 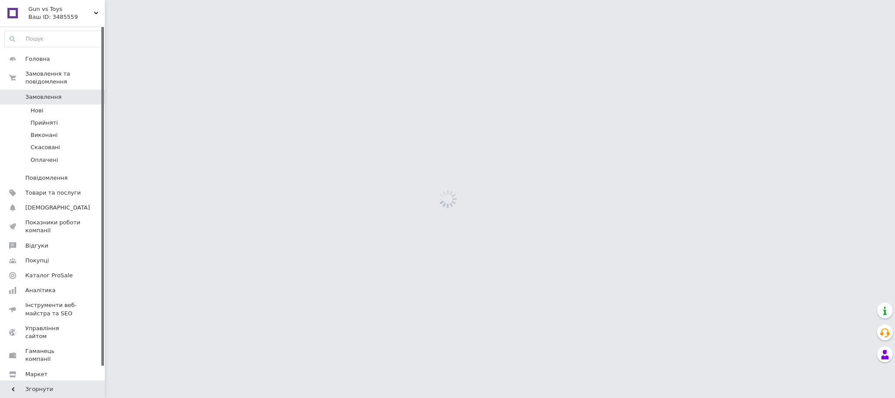 I want to click on span: Повідомлення, so click(x=46, y=178).